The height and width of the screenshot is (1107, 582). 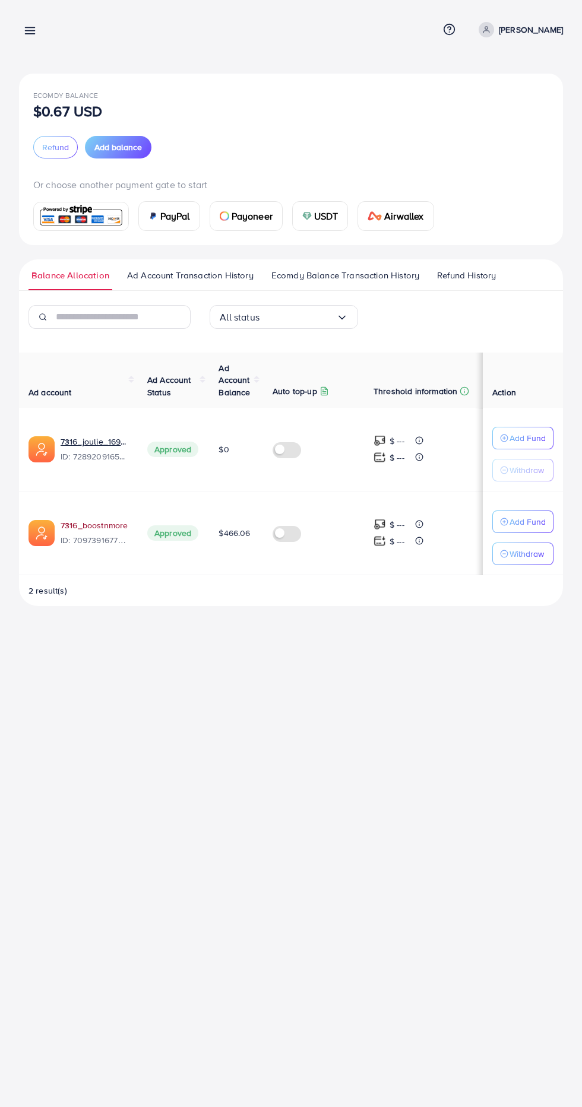 I want to click on a: 7316_boostnmore, so click(x=94, y=526).